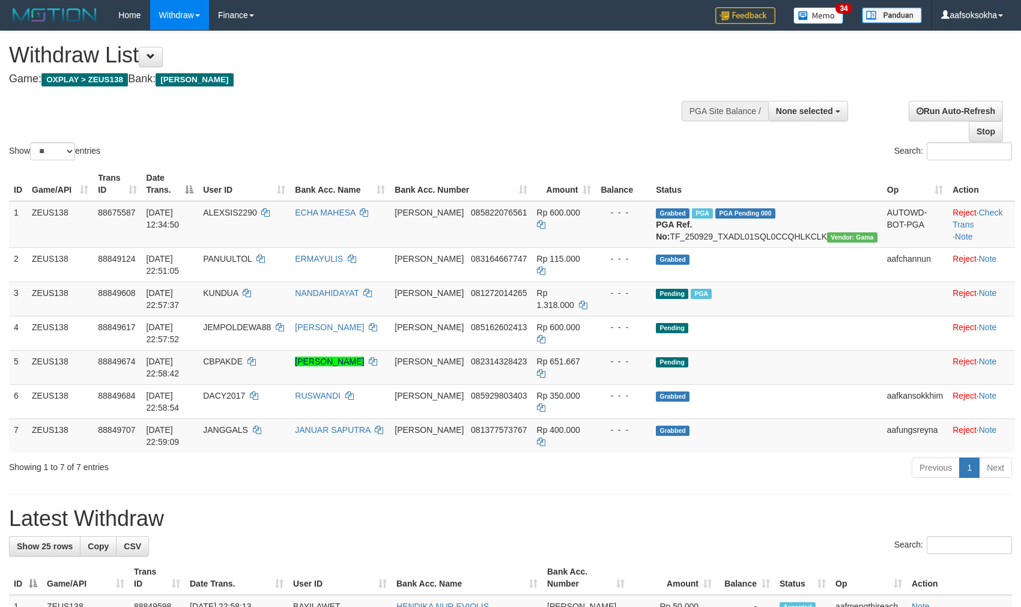 This screenshot has height=607, width=1021. I want to click on span: CSV, so click(132, 547).